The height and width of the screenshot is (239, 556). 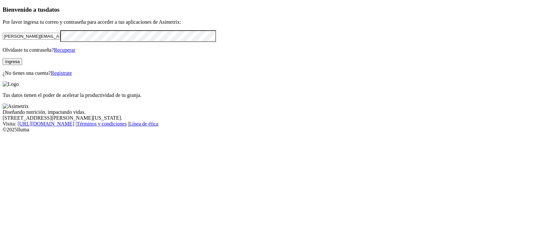 What do you see at coordinates (64, 50) in the screenshot?
I see `a: Recuperar` at bounding box center [64, 50].